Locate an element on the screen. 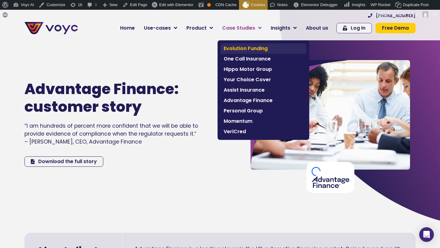 Image resolution: width=440 pixels, height=248 pixels. a: Howdy, is located at coordinates (402, 15).